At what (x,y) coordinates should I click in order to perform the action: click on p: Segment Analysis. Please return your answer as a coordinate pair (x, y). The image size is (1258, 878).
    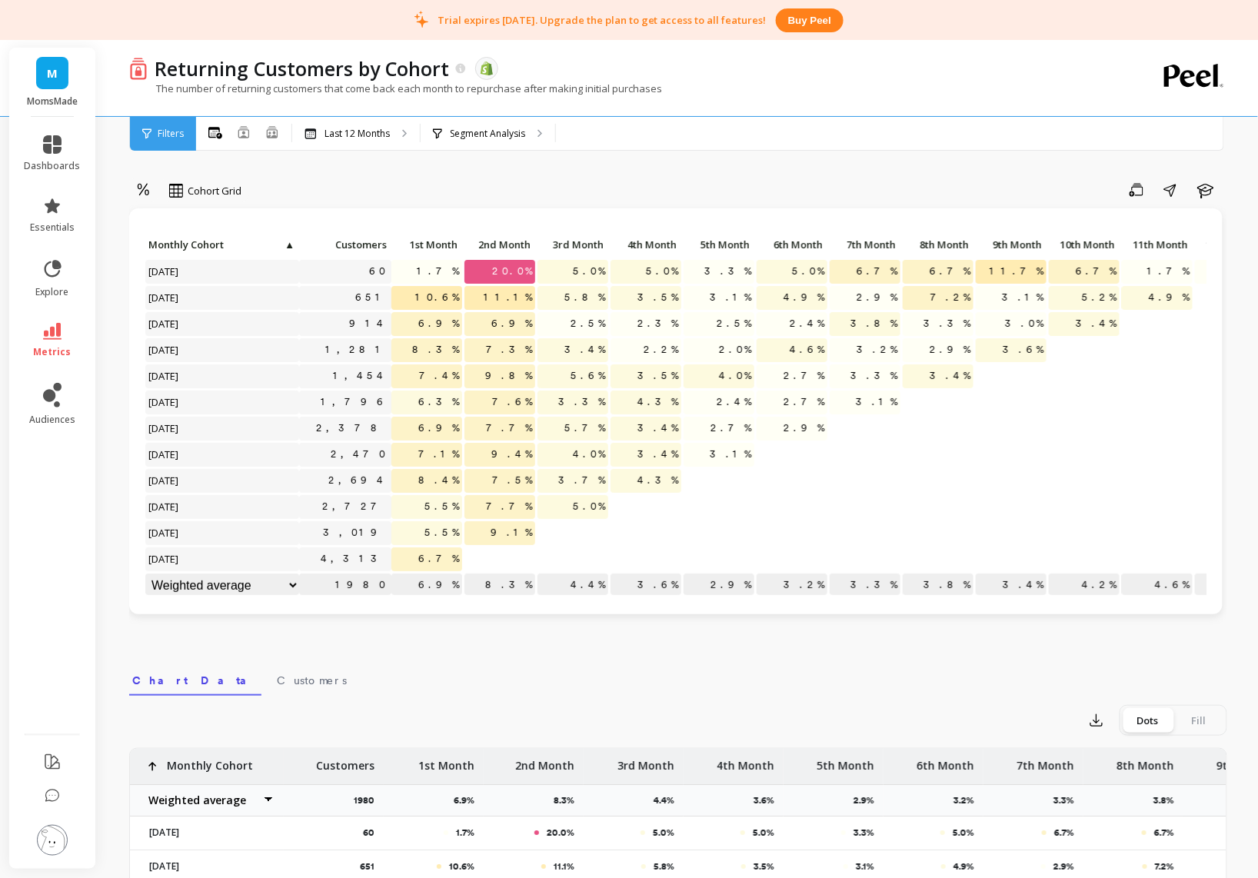
    Looking at the image, I should click on (488, 134).